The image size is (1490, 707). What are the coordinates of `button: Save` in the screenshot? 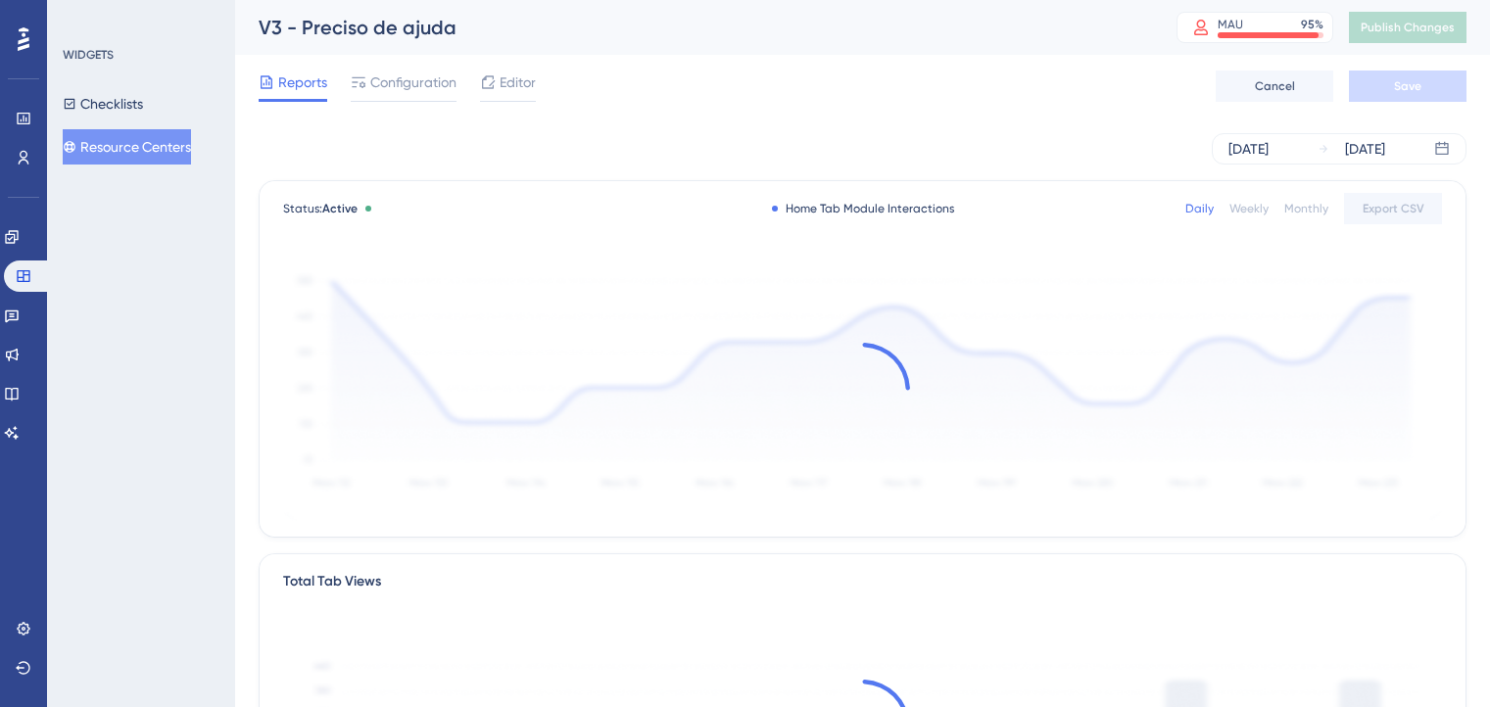 It's located at (1408, 86).